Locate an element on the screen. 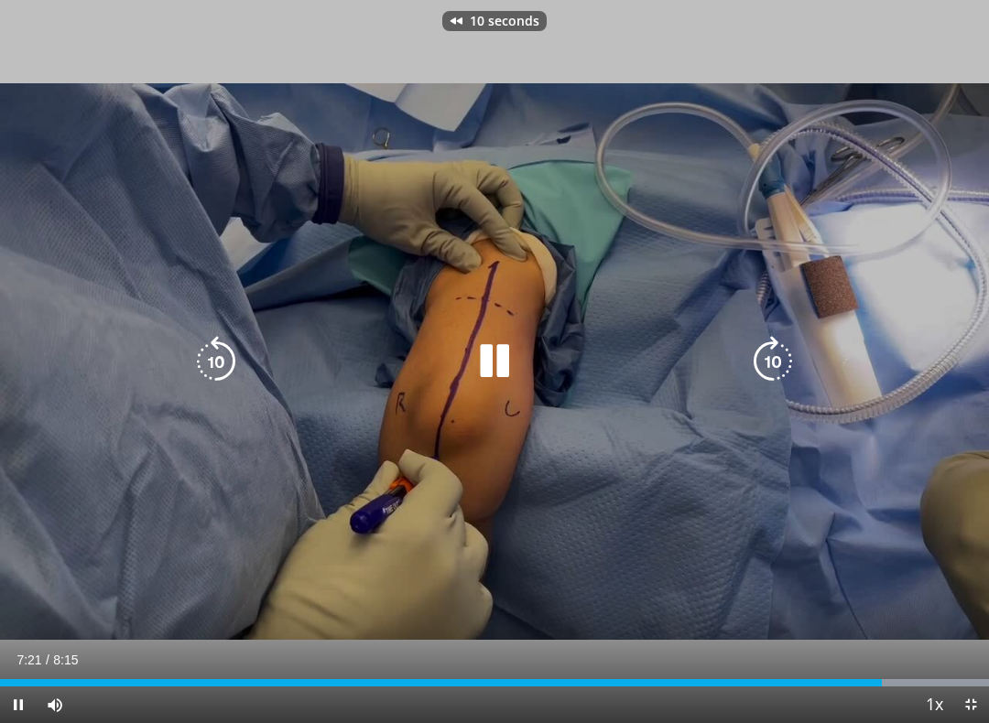 Image resolution: width=989 pixels, height=723 pixels. span: 7:21 is located at coordinates (28, 660).